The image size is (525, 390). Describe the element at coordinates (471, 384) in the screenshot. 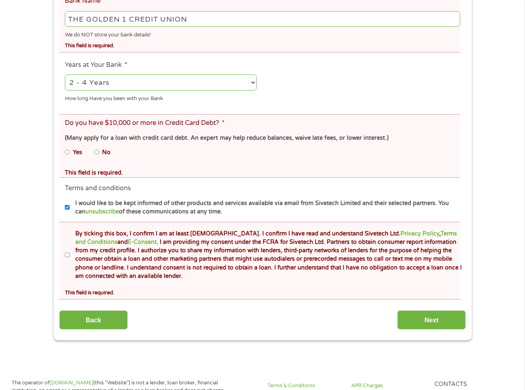

I see `h4: Contacts` at that location.